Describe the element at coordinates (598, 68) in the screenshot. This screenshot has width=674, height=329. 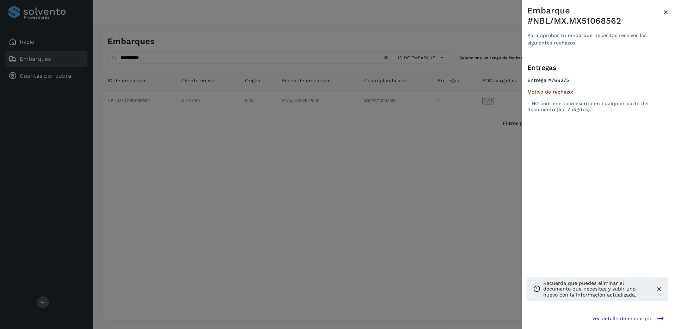
I see `h3: Entregas` at that location.